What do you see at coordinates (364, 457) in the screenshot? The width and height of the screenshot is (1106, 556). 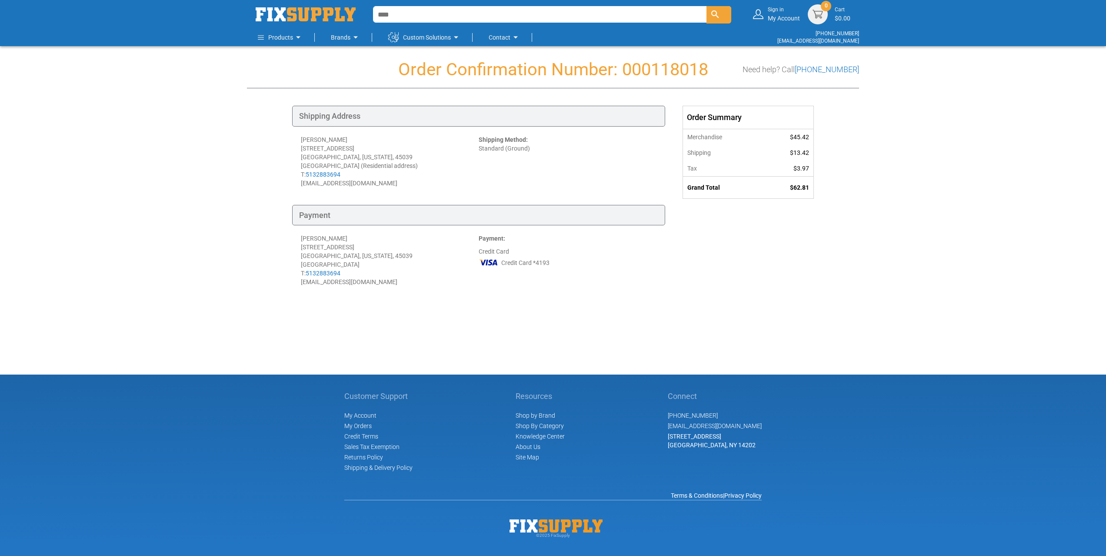 I see `a: Returns Policy` at bounding box center [364, 457].